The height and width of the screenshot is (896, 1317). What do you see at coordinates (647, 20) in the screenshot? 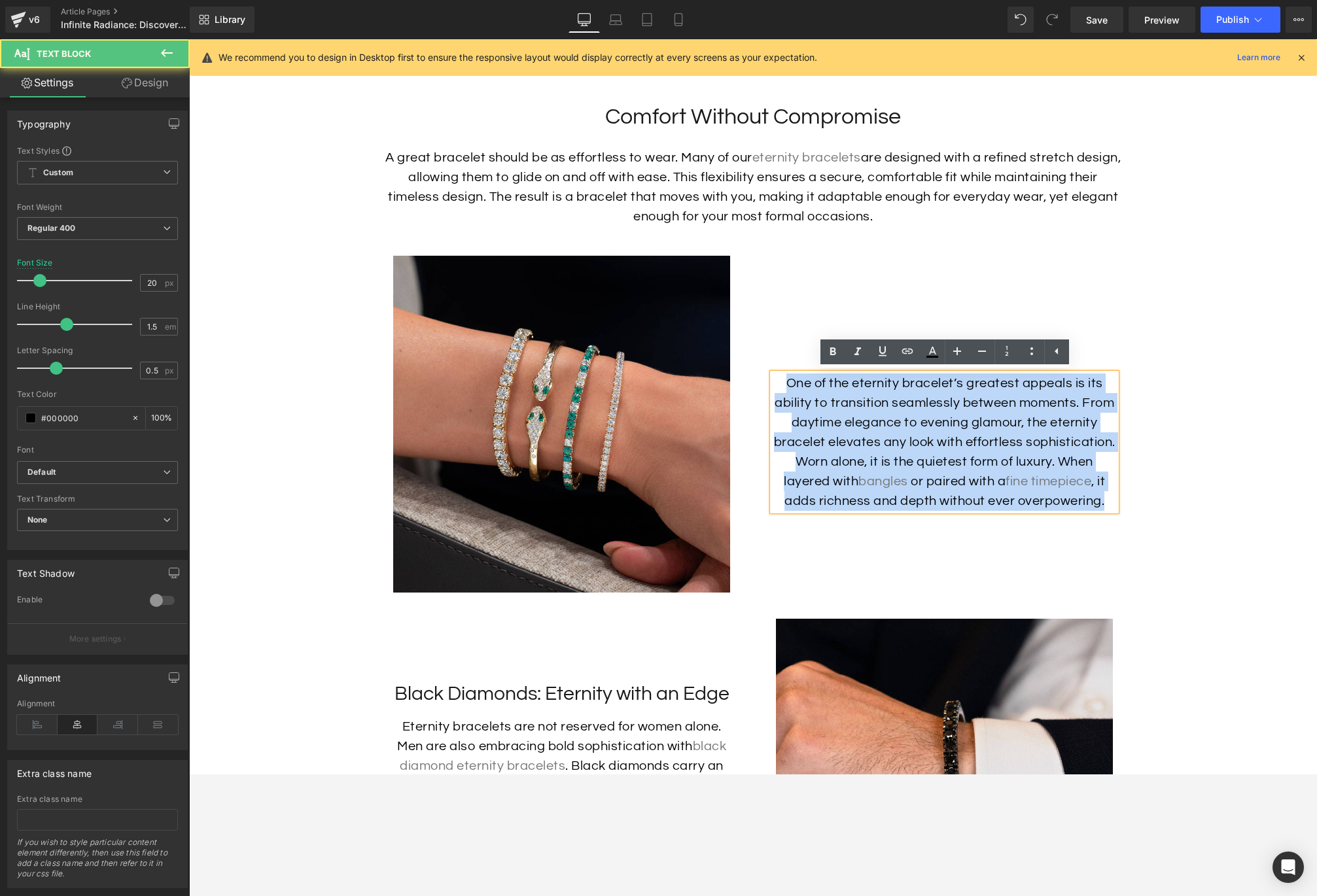
I see `a: Tablet` at bounding box center [647, 20].